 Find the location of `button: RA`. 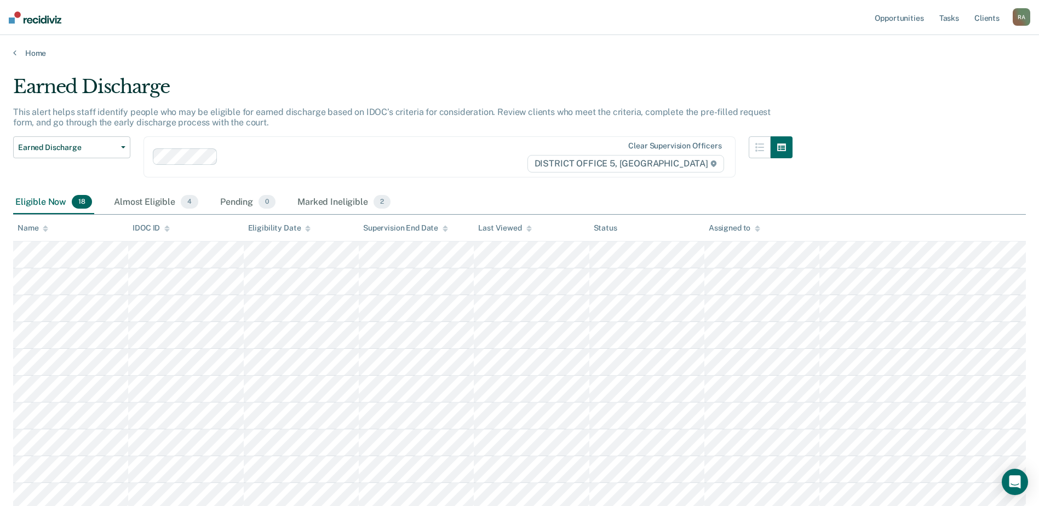

button: RA is located at coordinates (1021, 17).